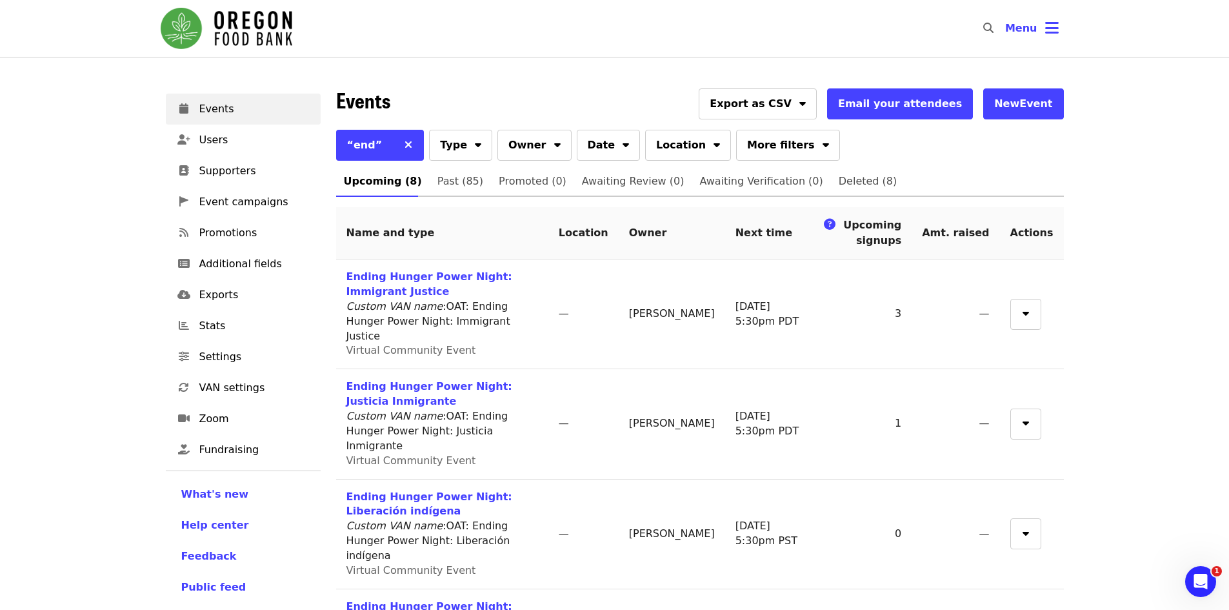 The height and width of the screenshot is (610, 1229). Describe the element at coordinates (184, 139) in the screenshot. I see `i: user-plus icon` at that location.